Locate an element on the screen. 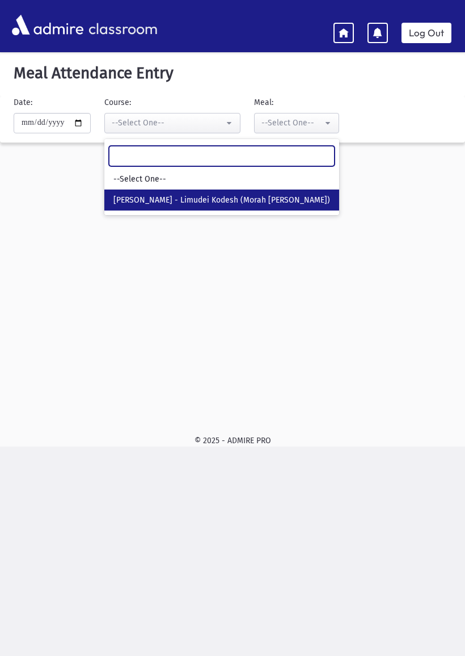  label: Date: is located at coordinates (23, 102).